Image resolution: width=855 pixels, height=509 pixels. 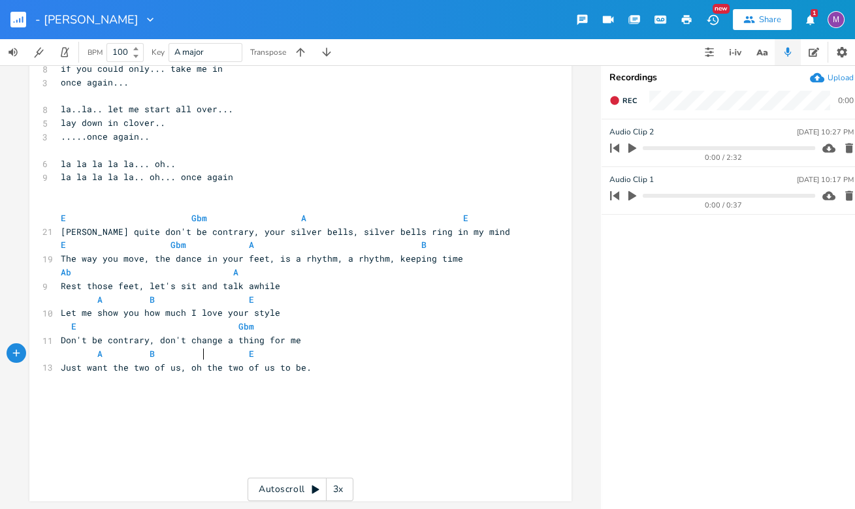 I want to click on span: Rest those feet, let's sit and talk awhile, so click(x=170, y=286).